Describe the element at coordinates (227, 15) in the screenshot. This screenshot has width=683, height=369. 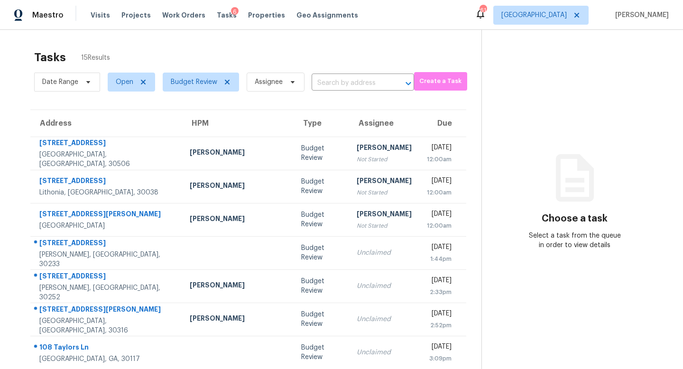
I see `span: Tasks` at that location.